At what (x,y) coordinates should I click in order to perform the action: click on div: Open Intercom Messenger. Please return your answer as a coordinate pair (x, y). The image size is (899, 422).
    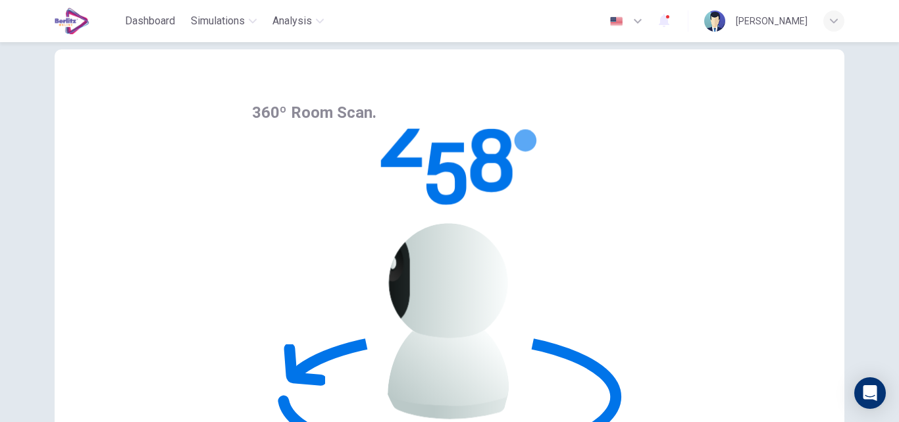
    Looking at the image, I should click on (870, 393).